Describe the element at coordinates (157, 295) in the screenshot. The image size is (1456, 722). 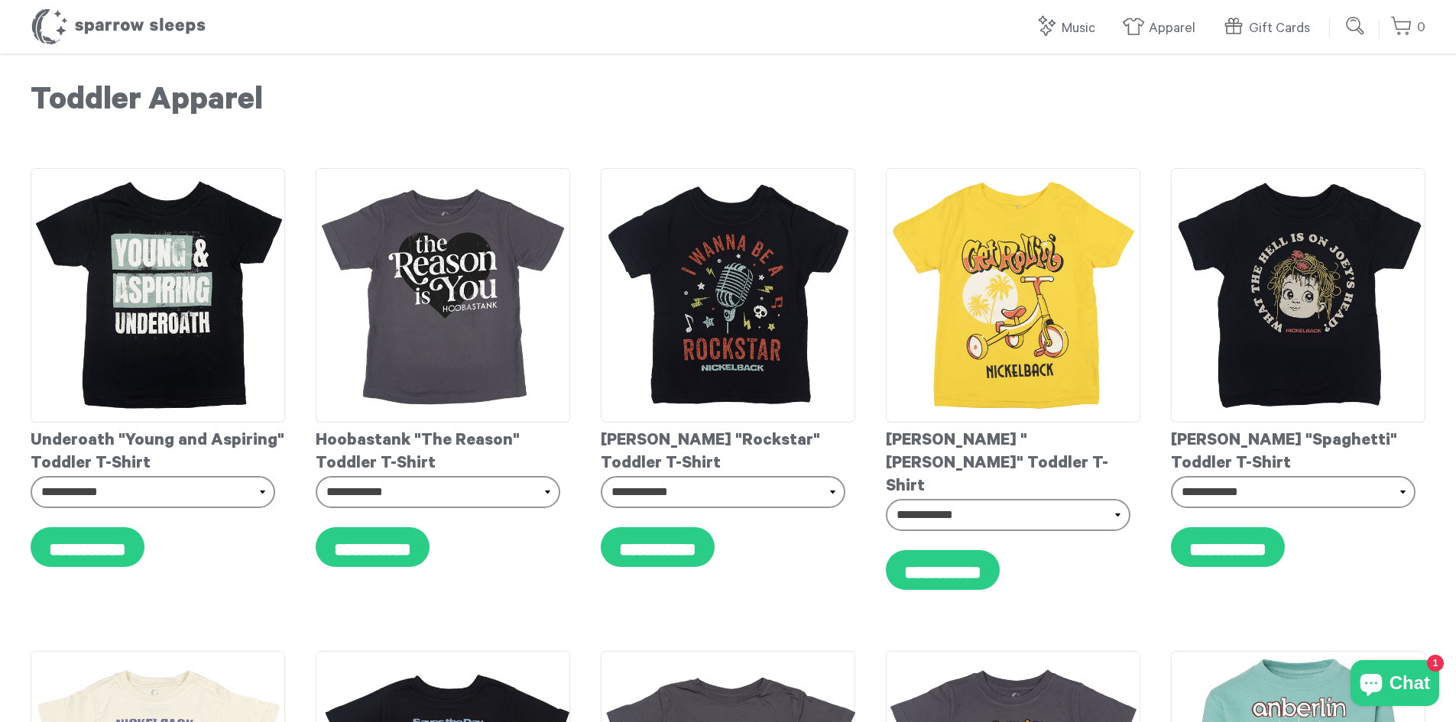
I see `img: Underoath-ToddlerT-shirt_e78959a8-87e6-4113-b351-bbb82bfaa7ef_grande.jpg` at that location.